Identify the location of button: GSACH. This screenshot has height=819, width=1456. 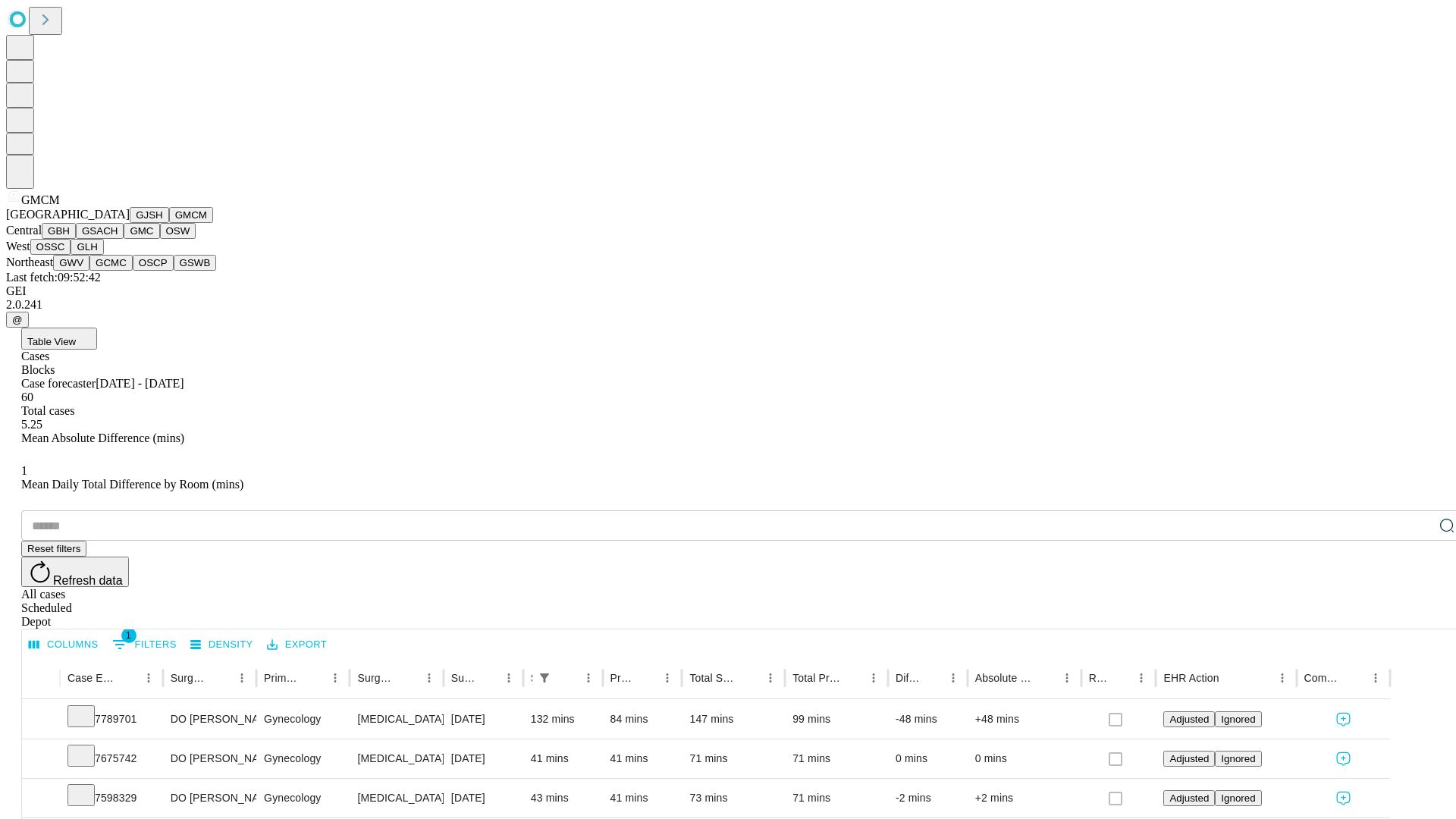
(100, 230).